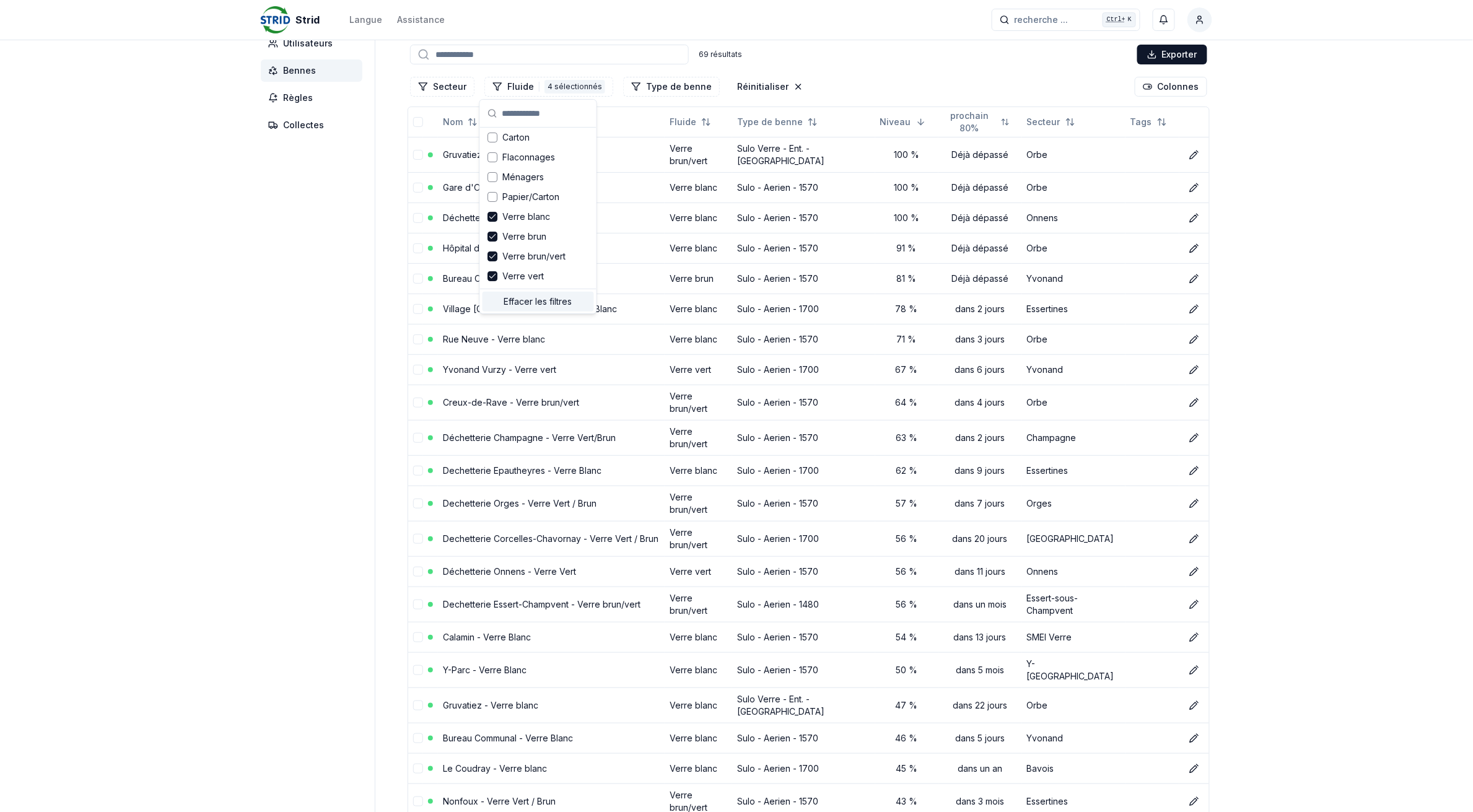 The height and width of the screenshot is (812, 1473). What do you see at coordinates (421, 20) in the screenshot?
I see `a: Assistance` at bounding box center [421, 20].